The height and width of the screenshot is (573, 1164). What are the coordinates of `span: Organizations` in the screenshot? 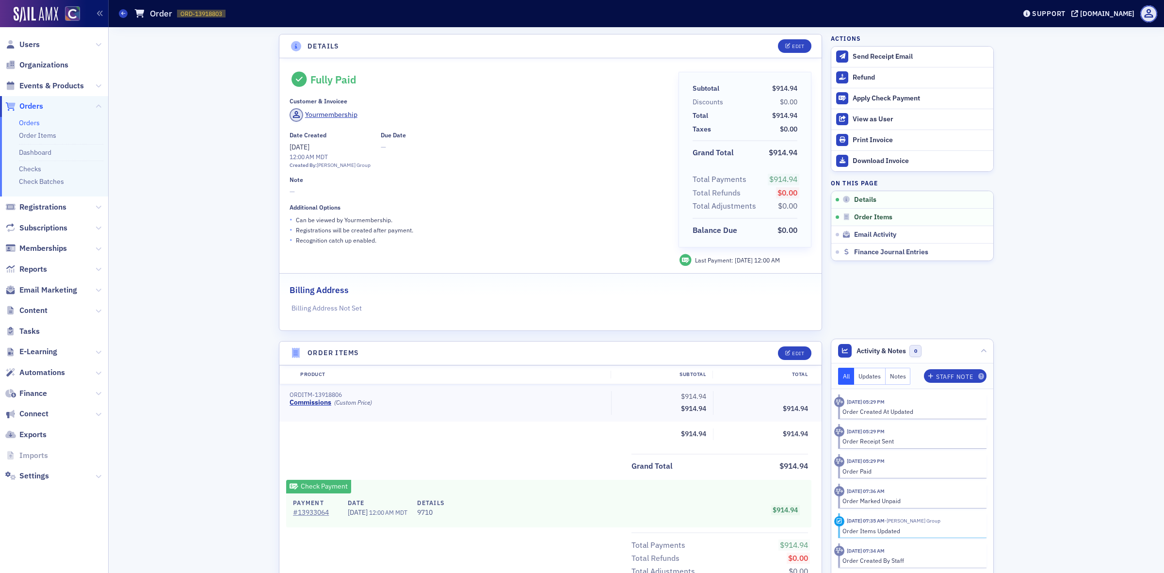 It's located at (44, 65).